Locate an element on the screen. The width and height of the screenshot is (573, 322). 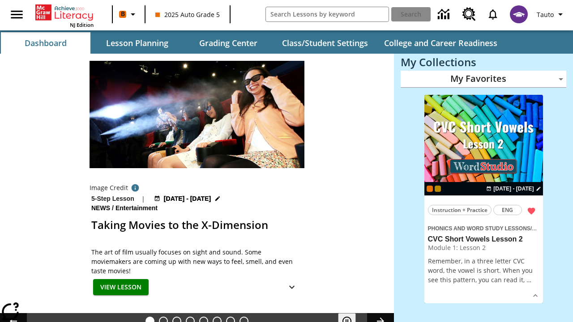
div: My Favorites is located at coordinates (483, 79).